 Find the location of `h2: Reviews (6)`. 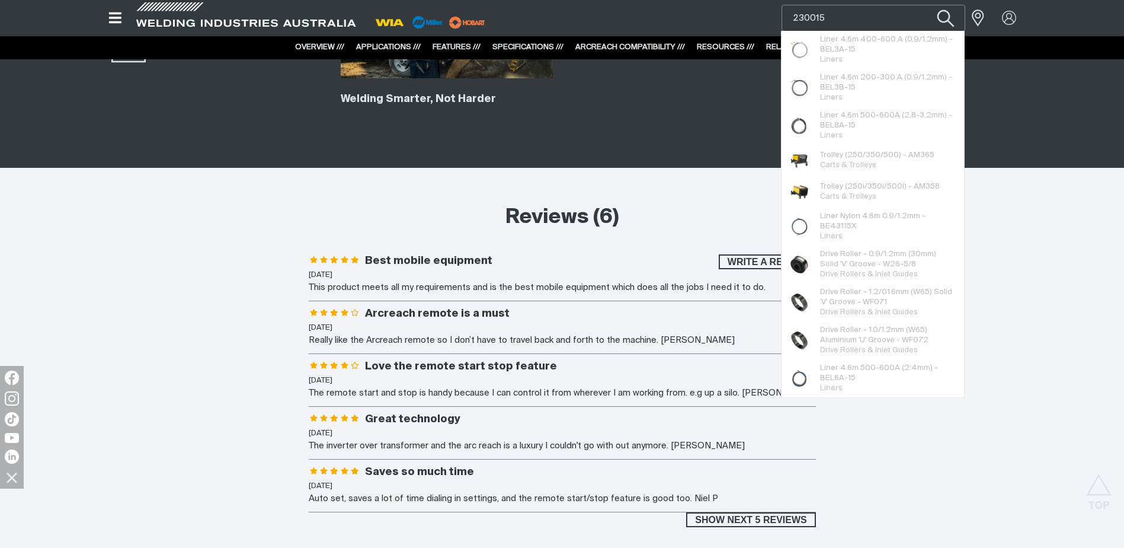

h2: Reviews (6) is located at coordinates (562, 217).